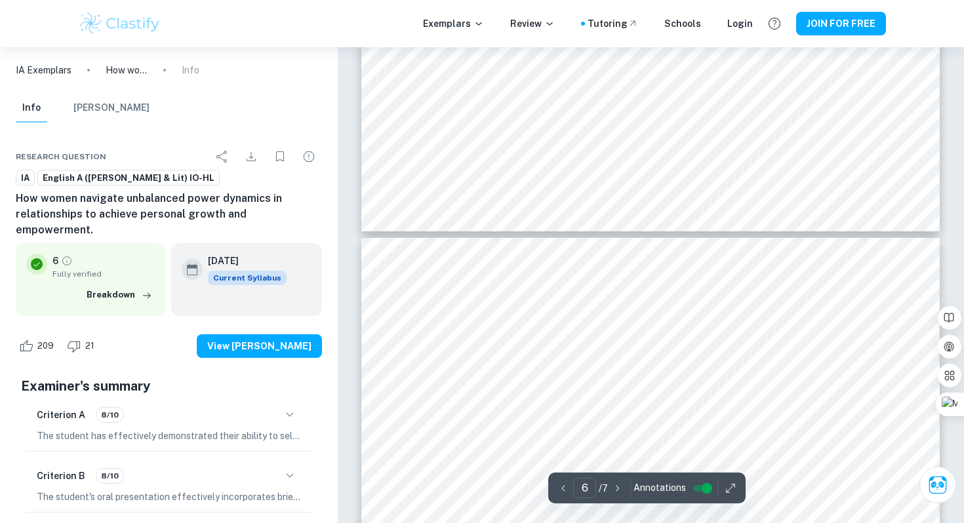 The width and height of the screenshot is (964, 523). Describe the element at coordinates (603, 488) in the screenshot. I see `p: / 7` at that location.